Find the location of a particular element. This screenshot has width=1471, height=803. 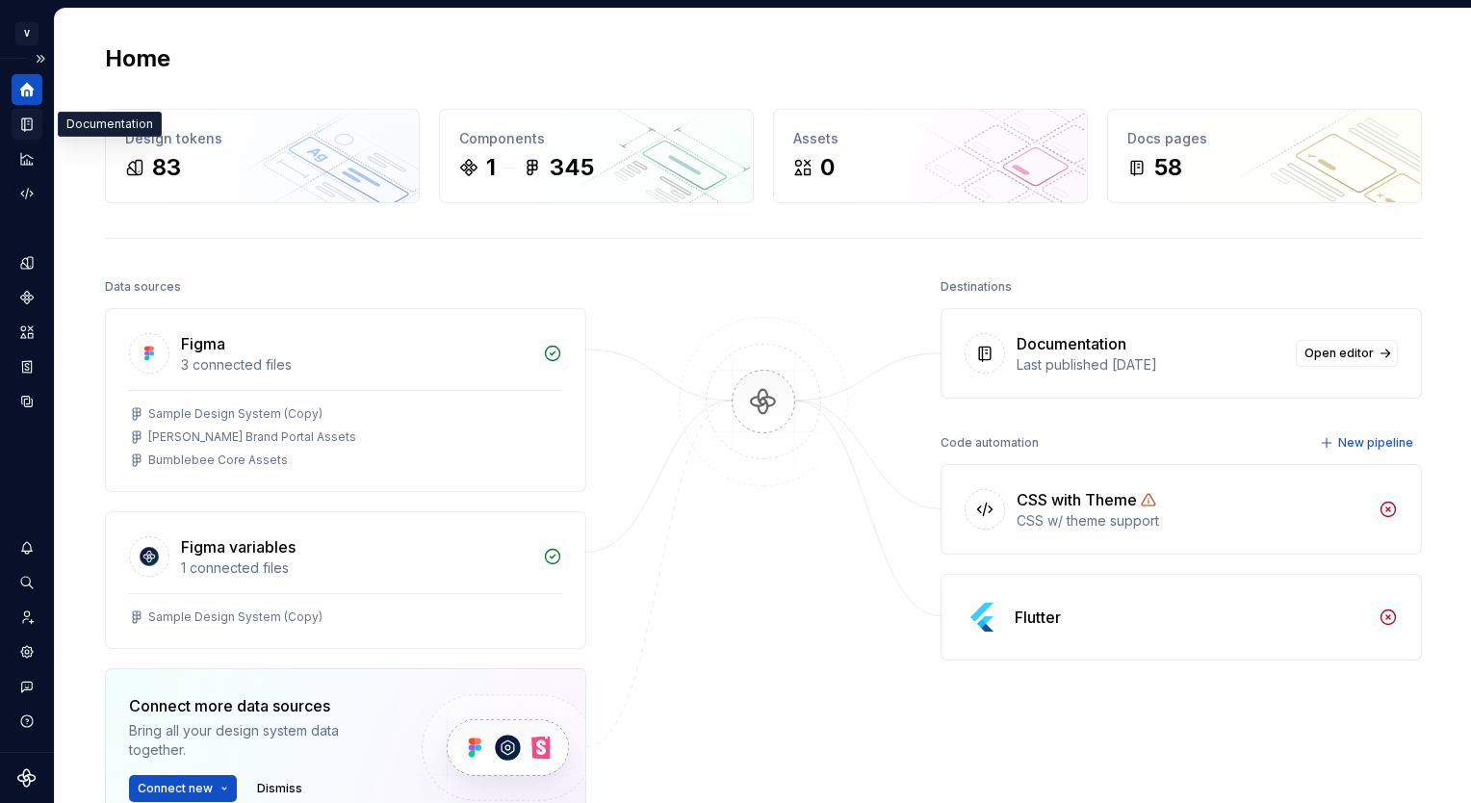

div: Contact support is located at coordinates (27, 687).